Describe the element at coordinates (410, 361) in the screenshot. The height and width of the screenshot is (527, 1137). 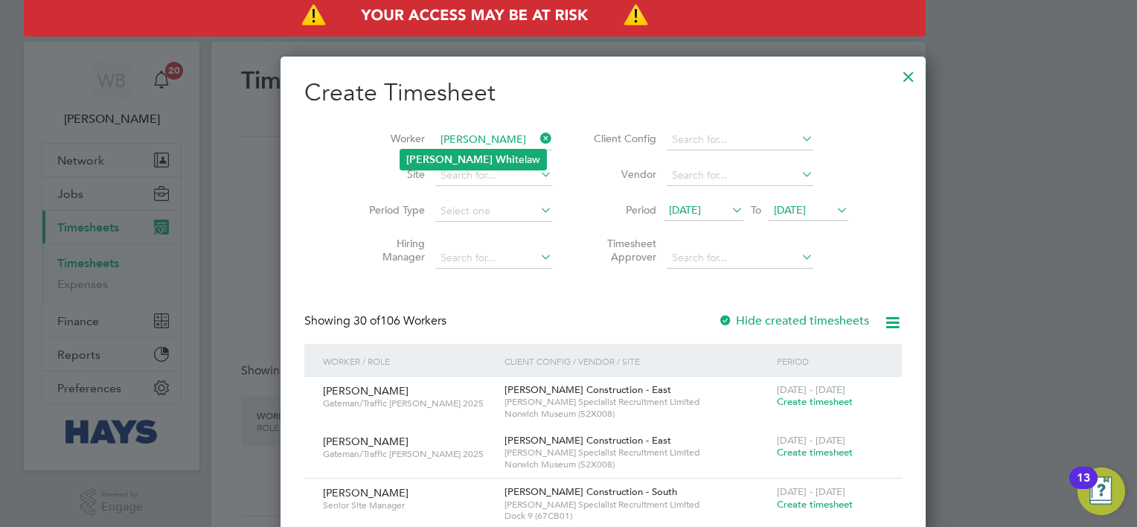
I see `div: Worker / Role` at that location.